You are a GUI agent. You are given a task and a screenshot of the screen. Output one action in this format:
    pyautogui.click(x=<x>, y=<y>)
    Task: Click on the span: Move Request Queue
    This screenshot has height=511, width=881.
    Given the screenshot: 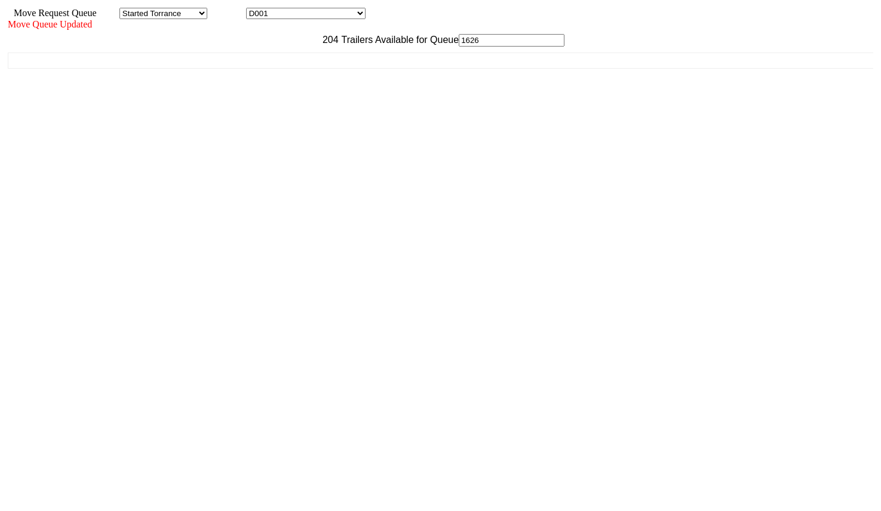 What is the action you would take?
    pyautogui.click(x=52, y=13)
    